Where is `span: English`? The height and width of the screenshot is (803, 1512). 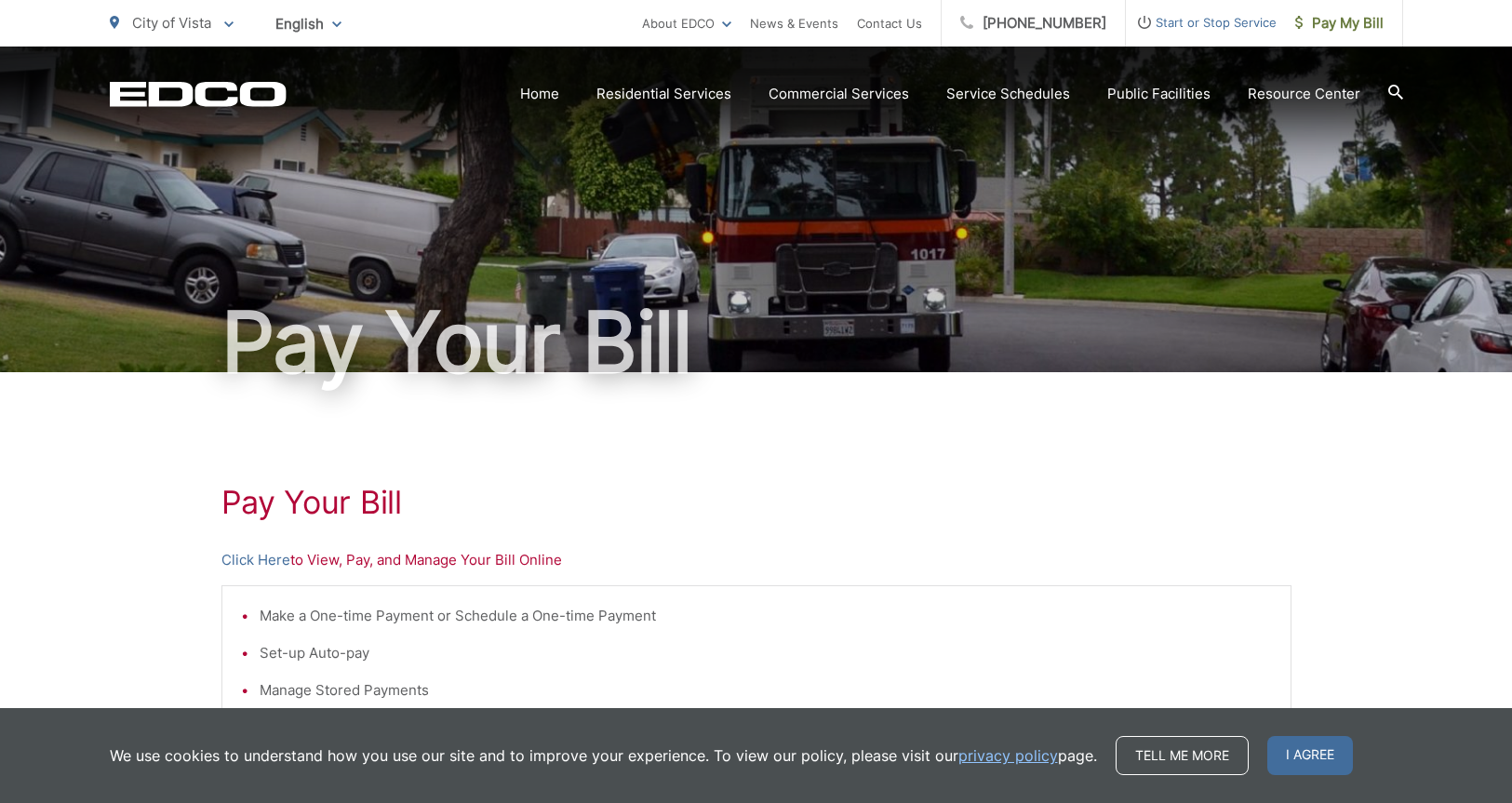 span: English is located at coordinates (308, 24).